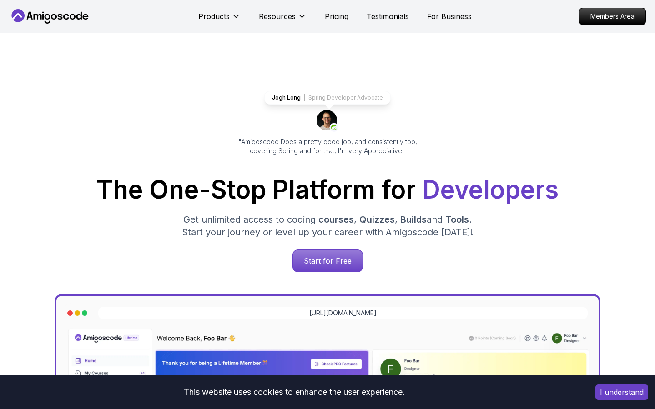 This screenshot has width=655, height=409. Describe the element at coordinates (449, 16) in the screenshot. I see `a: For Business` at that location.